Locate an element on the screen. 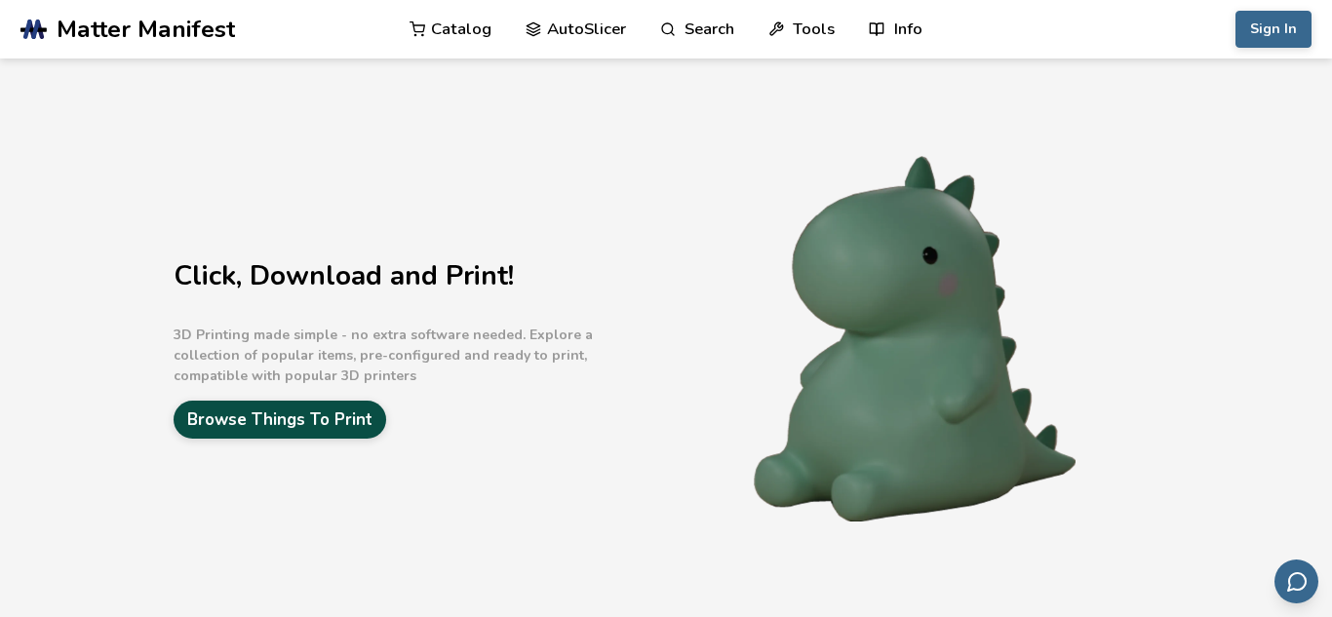  h1: Click, Download and Print! is located at coordinates (417, 276).